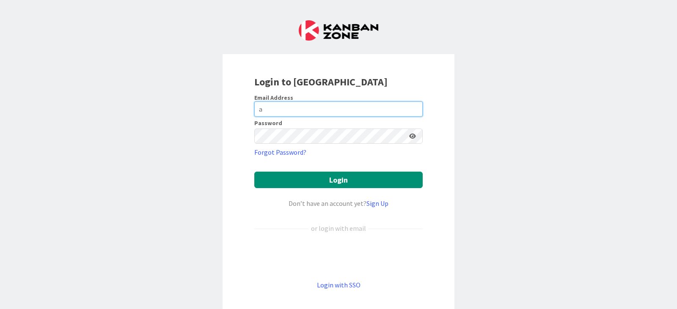 This screenshot has height=309, width=677. What do you see at coordinates (338, 180) in the screenshot?
I see `button: Login` at bounding box center [338, 180].